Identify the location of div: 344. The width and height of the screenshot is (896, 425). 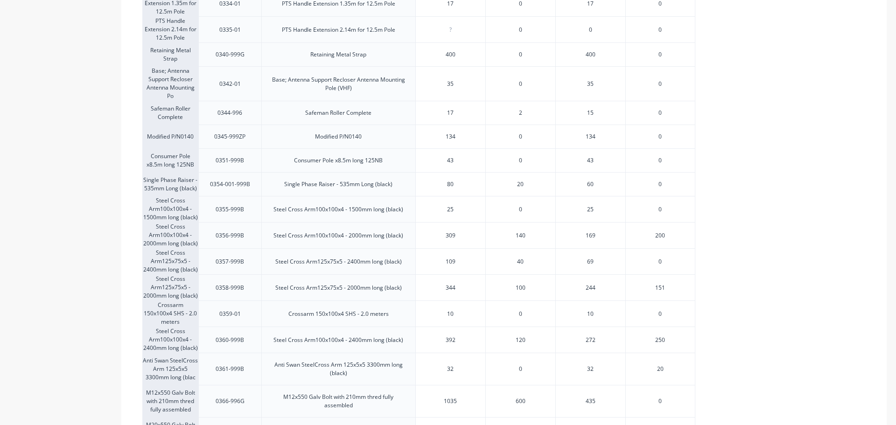
(450, 288).